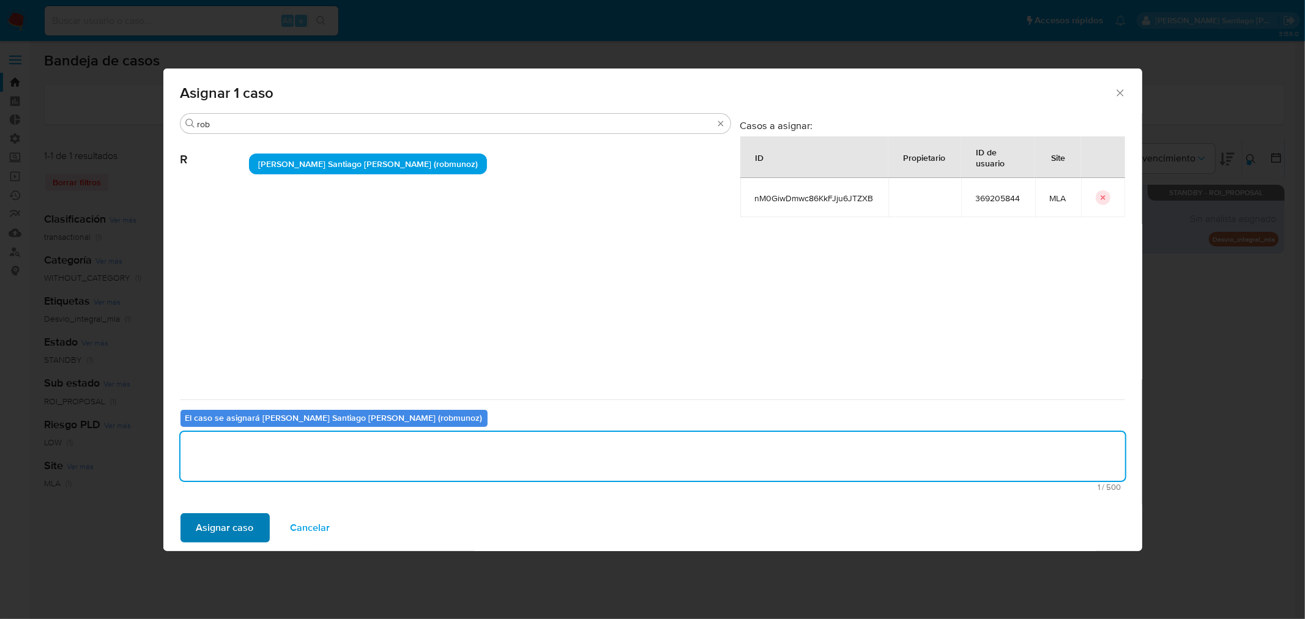  What do you see at coordinates (225, 528) in the screenshot?
I see `button: Asignar caso` at bounding box center [225, 528].